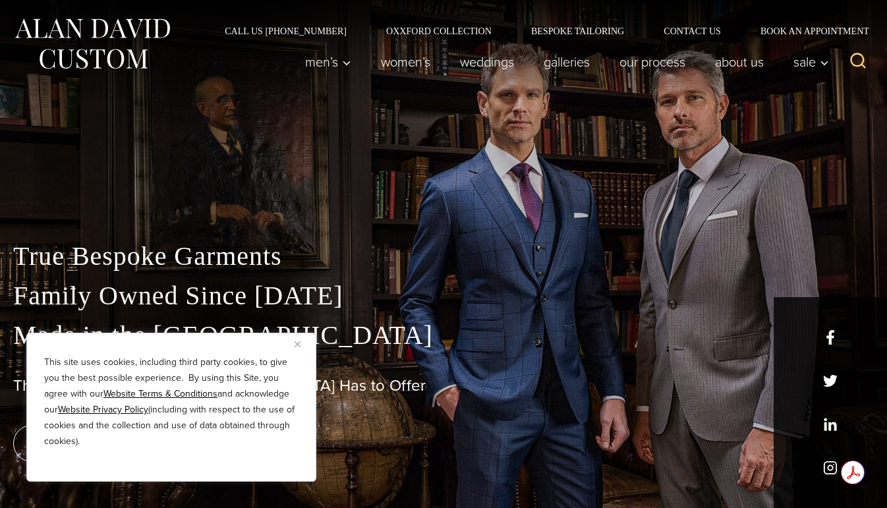 This screenshot has height=508, width=887. I want to click on a: Oxxford Collection, so click(439, 31).